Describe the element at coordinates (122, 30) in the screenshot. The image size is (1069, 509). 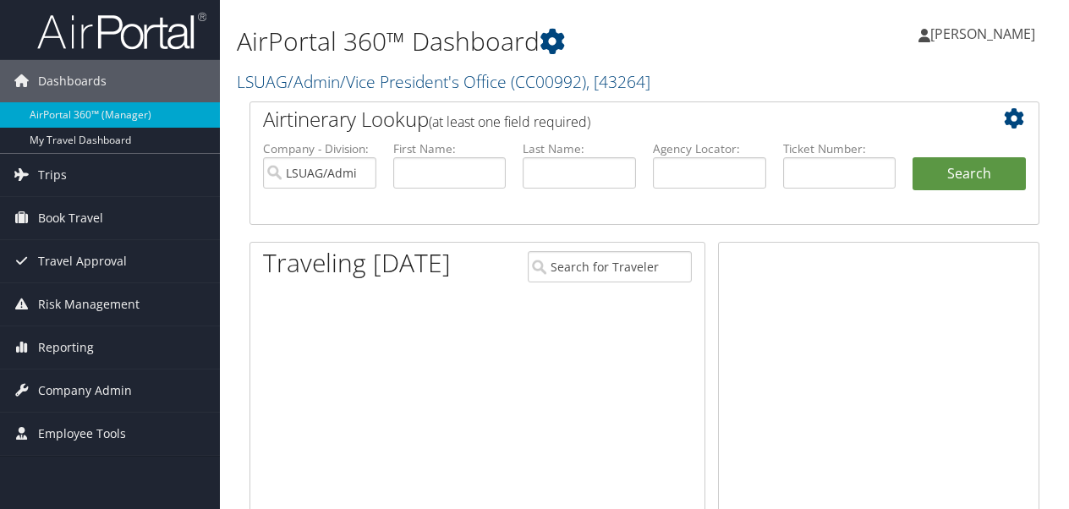
I see `img: airportal-logo.png` at that location.